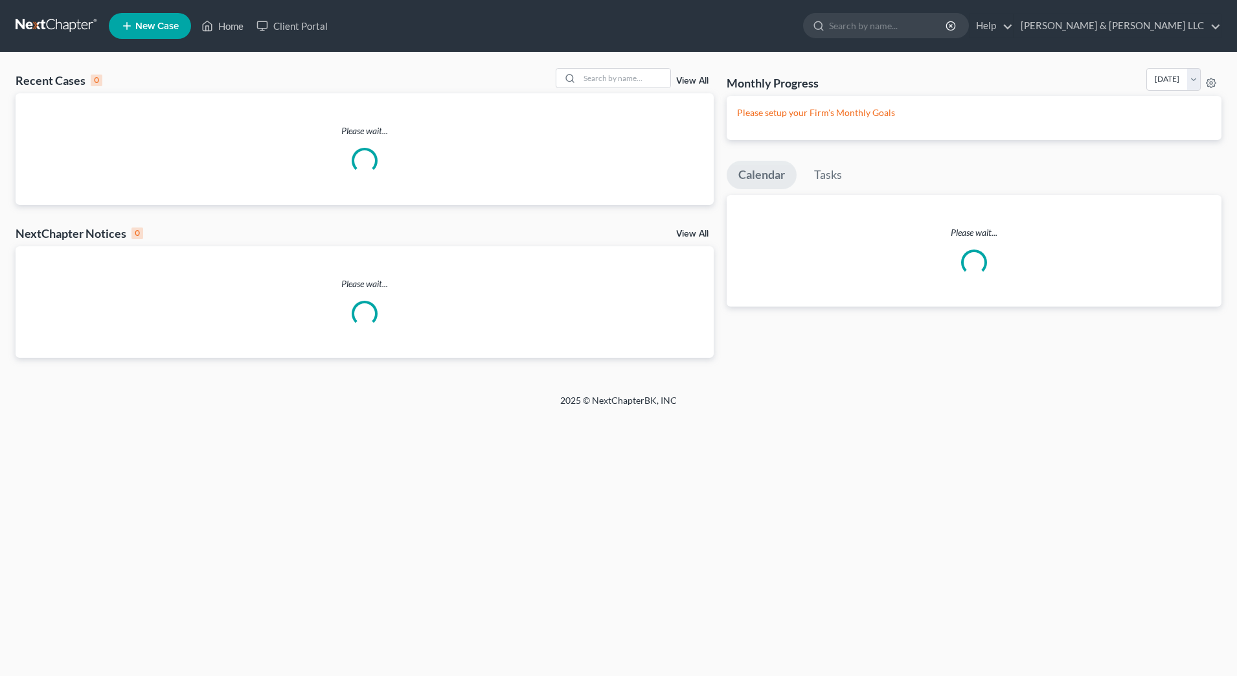  Describe the element at coordinates (292, 26) in the screenshot. I see `a: Client Portal` at that location.